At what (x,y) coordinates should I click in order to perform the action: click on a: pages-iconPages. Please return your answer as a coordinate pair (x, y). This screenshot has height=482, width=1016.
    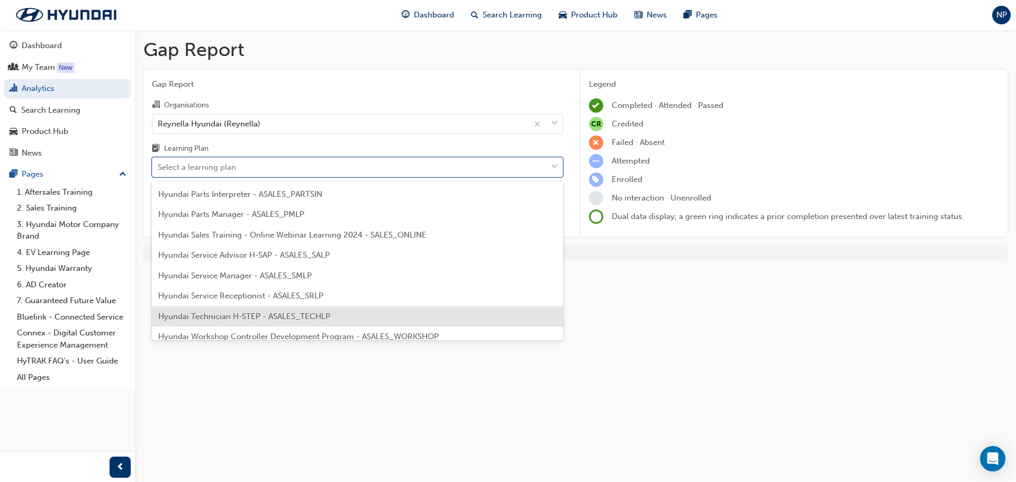
    Looking at the image, I should click on (701, 15).